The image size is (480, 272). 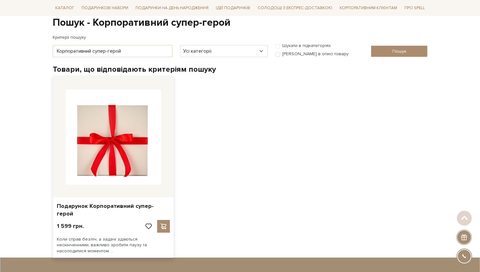 I want to click on h2: Товари, що відповідають критеріям пошуку, so click(x=240, y=69).